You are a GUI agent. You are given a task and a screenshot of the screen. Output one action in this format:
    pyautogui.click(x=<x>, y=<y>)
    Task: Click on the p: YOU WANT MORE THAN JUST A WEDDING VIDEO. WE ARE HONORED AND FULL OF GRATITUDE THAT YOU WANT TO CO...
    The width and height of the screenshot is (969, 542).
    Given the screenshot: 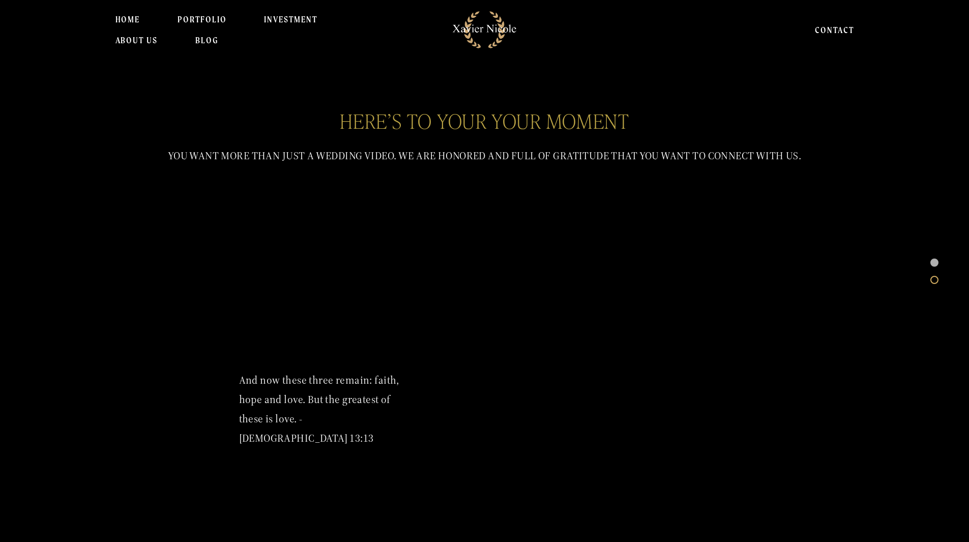 What is the action you would take?
    pyautogui.click(x=485, y=156)
    